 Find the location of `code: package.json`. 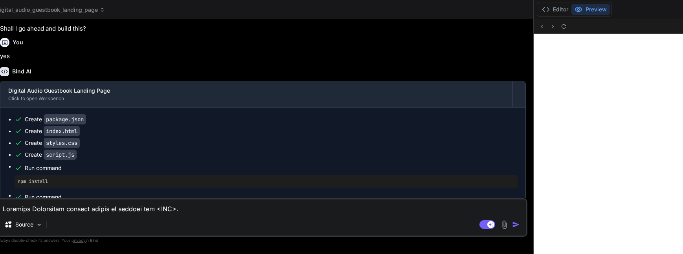

code: package.json is located at coordinates (65, 119).